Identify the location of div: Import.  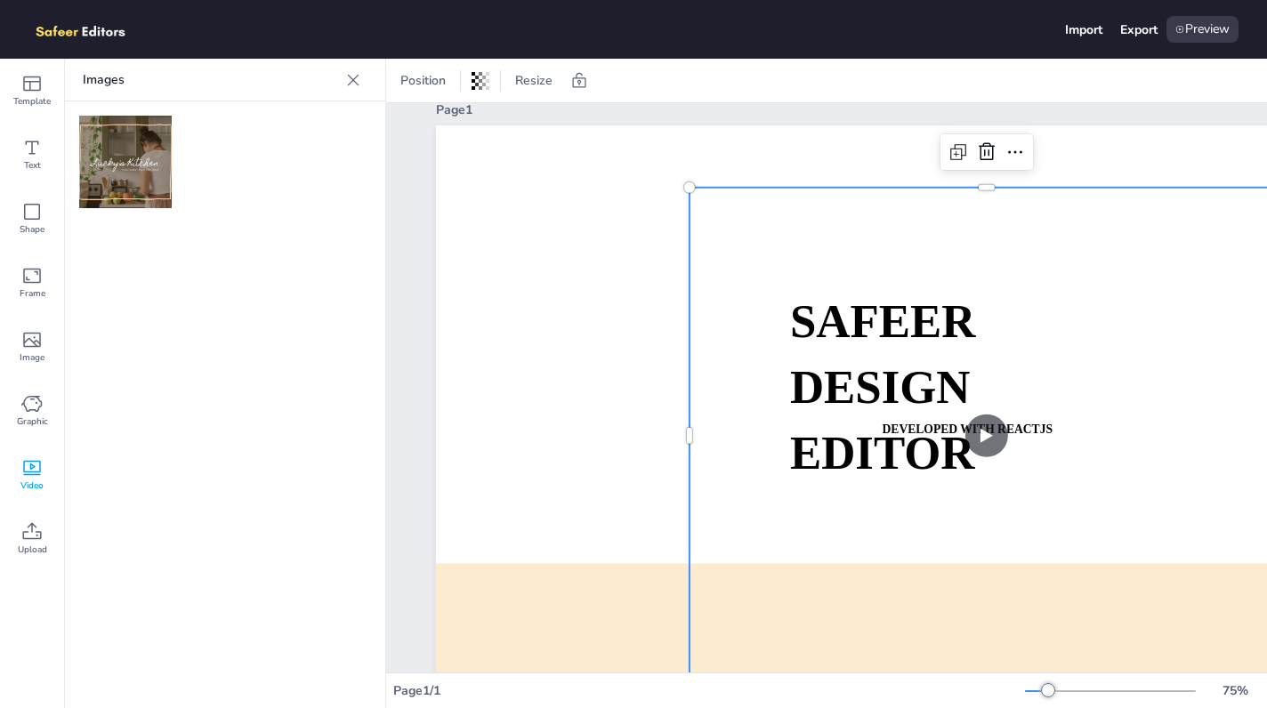
(1084, 29).